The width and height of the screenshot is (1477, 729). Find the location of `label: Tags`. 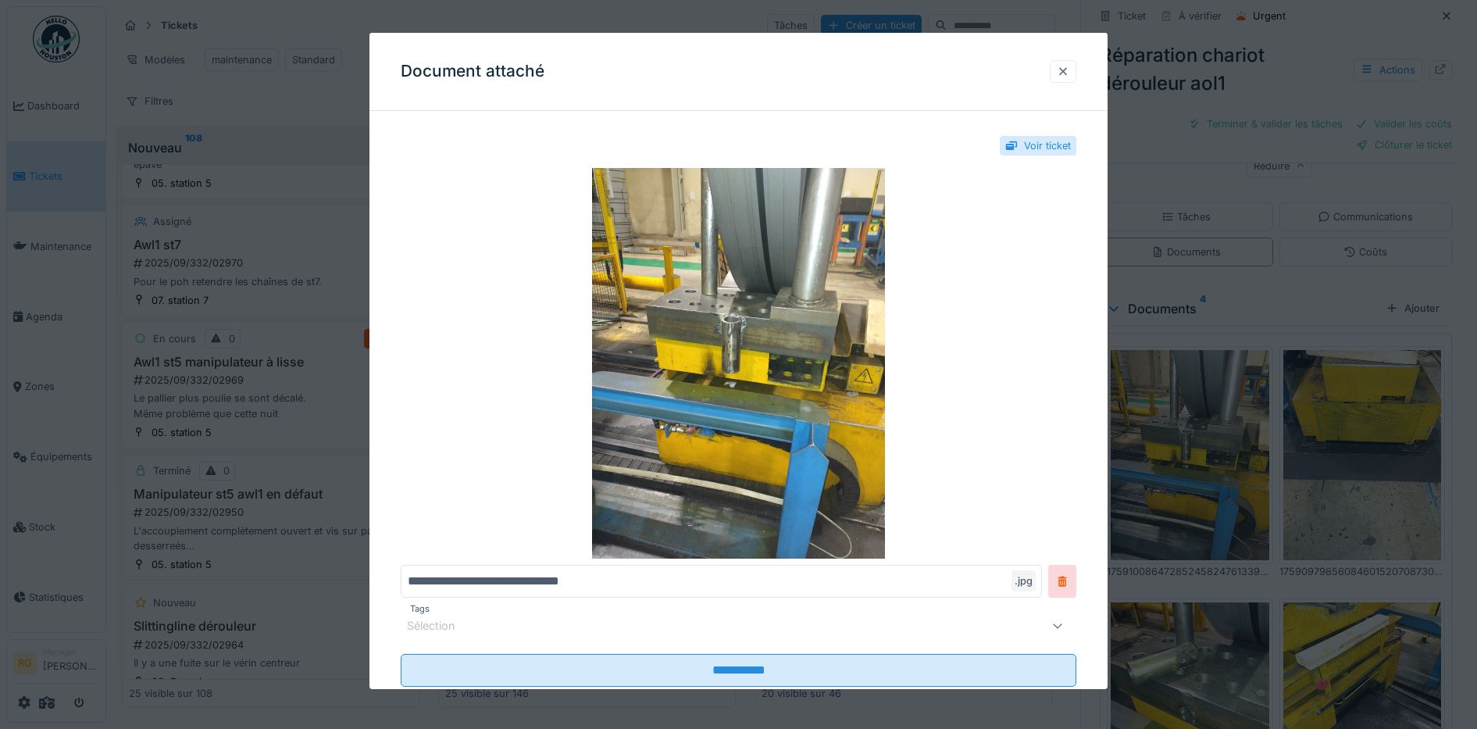

label: Tags is located at coordinates (419, 609).